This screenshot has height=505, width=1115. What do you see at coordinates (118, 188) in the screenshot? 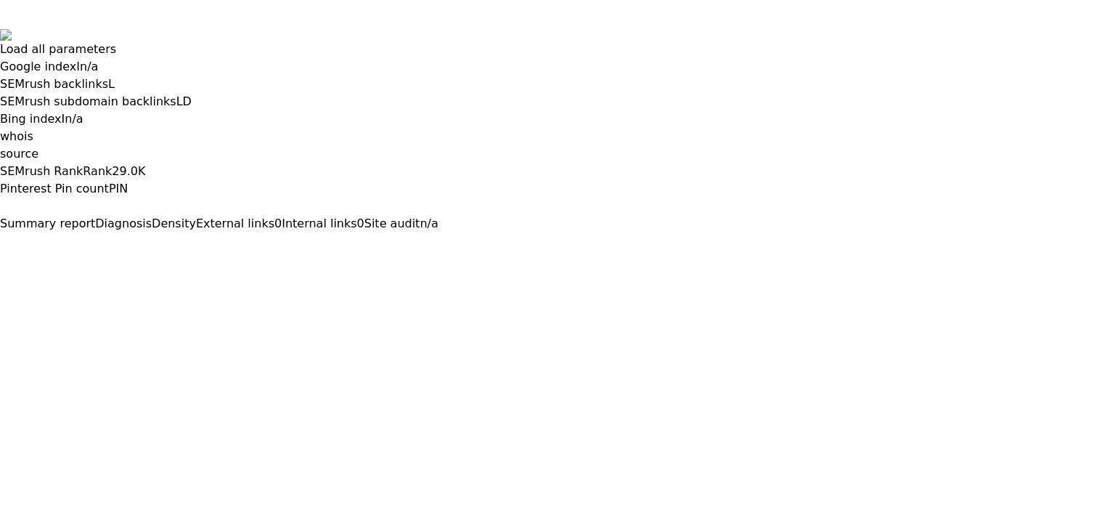
I see `span: PIN` at bounding box center [118, 188].